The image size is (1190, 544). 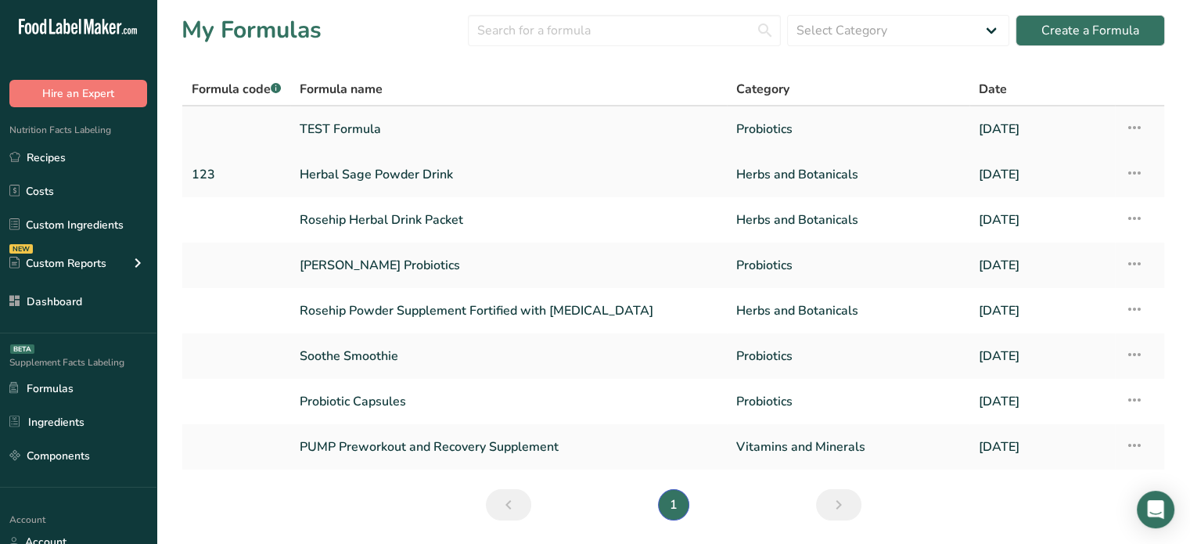 What do you see at coordinates (624, 31) in the screenshot?
I see `input: Search for a formula` at bounding box center [624, 31].